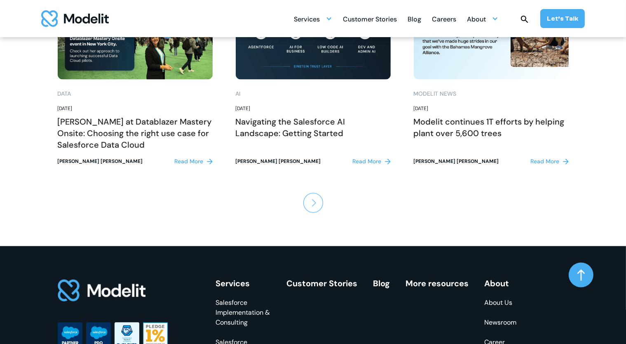 The height and width of the screenshot is (344, 626). Describe the element at coordinates (75, 19) in the screenshot. I see `img: modelit logo` at that location.